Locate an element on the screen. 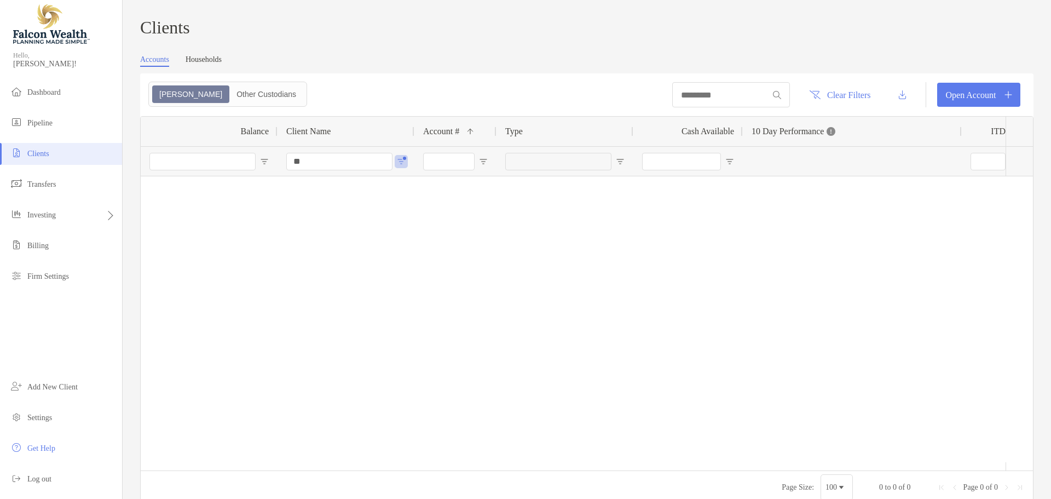 This screenshot has height=499, width=1051. span: Investing is located at coordinates (42, 215).